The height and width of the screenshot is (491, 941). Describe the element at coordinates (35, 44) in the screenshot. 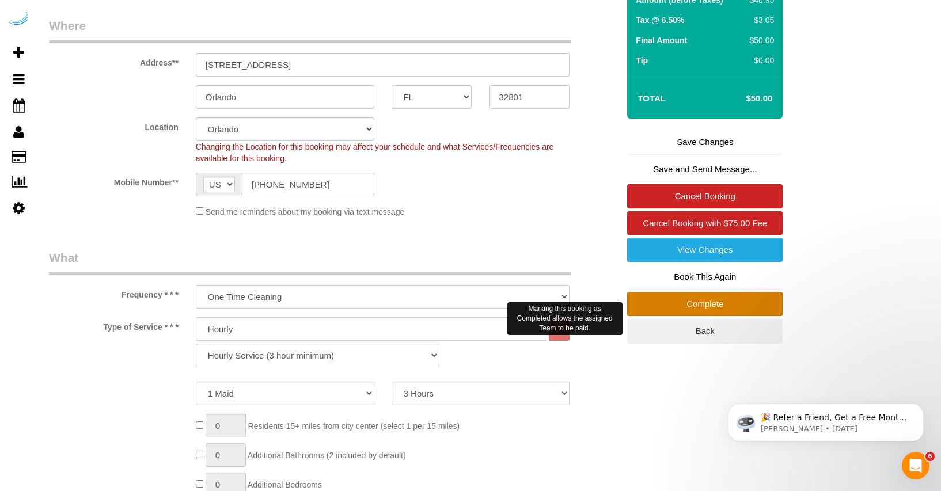

I see `img: Profile image for Ellie` at that location.